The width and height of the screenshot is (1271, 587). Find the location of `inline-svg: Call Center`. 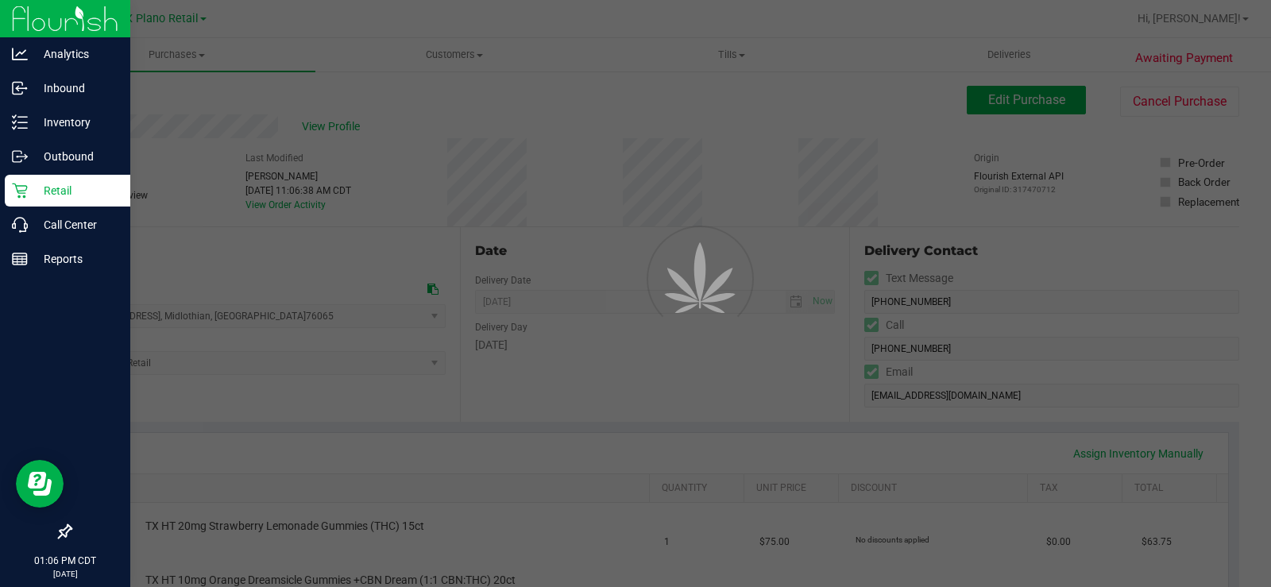

inline-svg: Call Center is located at coordinates (20, 225).